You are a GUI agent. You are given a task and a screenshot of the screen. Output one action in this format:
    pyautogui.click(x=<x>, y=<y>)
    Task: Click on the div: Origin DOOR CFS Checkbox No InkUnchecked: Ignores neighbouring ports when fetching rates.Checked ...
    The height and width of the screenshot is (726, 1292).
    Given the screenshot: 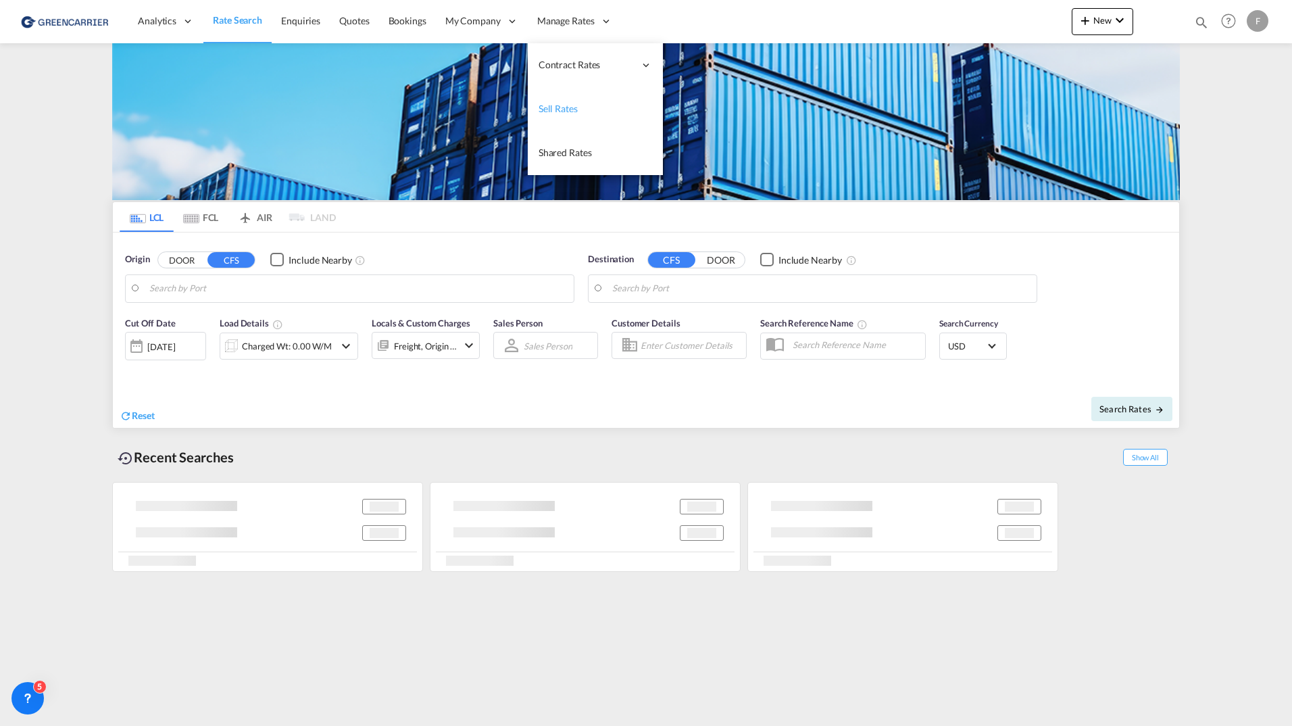 What is the action you would take?
    pyautogui.click(x=646, y=330)
    